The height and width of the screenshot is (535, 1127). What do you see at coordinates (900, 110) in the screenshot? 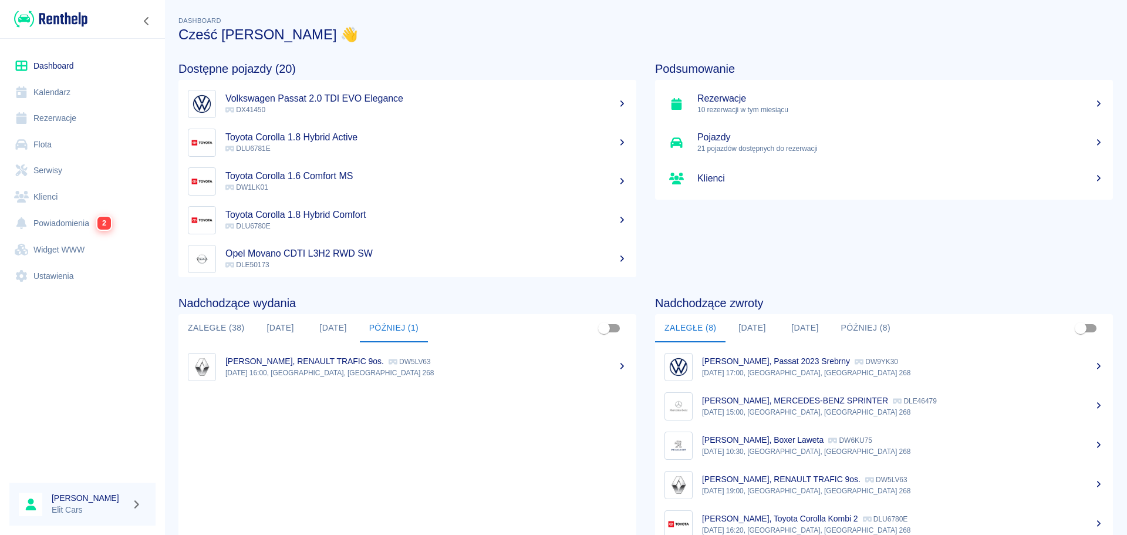
I see `p: 10 rezerwacji w tym miesiącu` at bounding box center [900, 110].